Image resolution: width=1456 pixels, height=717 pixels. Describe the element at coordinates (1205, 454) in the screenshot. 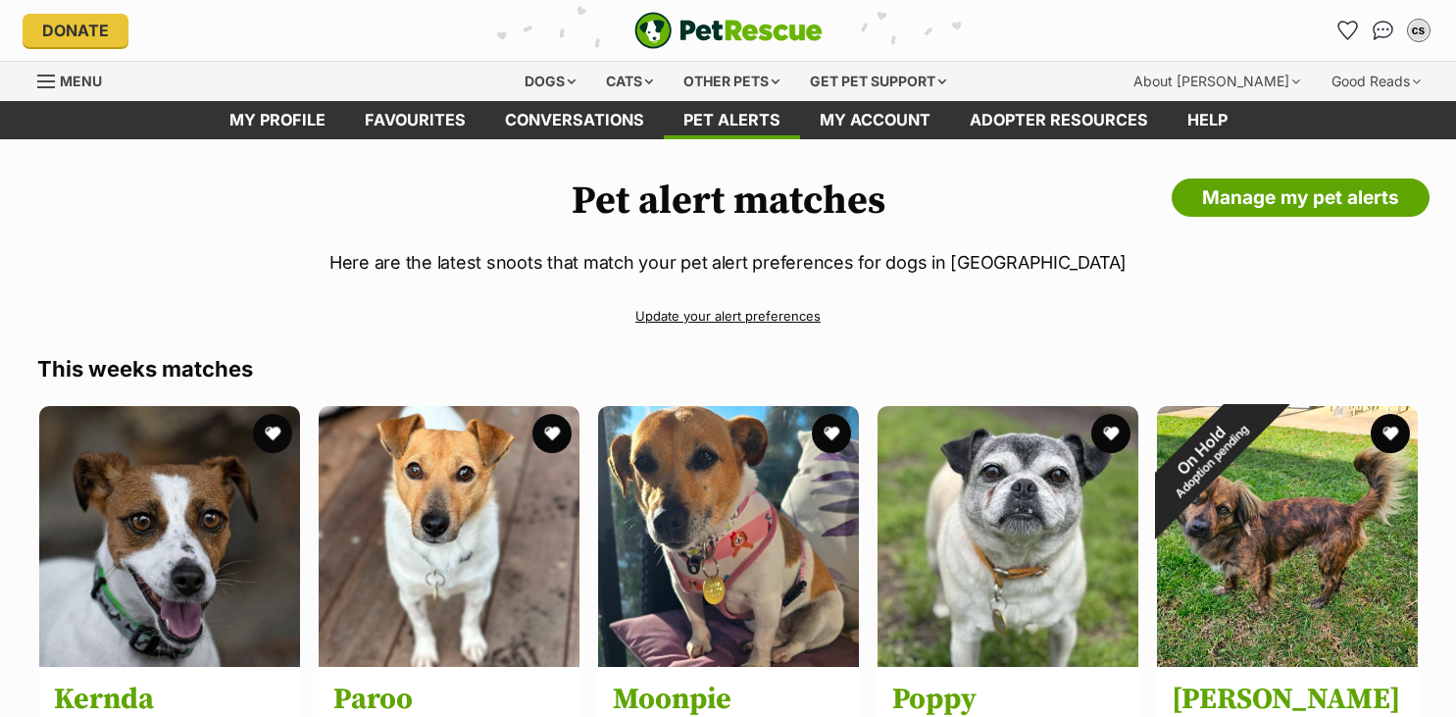

I see `div: On Hold` at that location.